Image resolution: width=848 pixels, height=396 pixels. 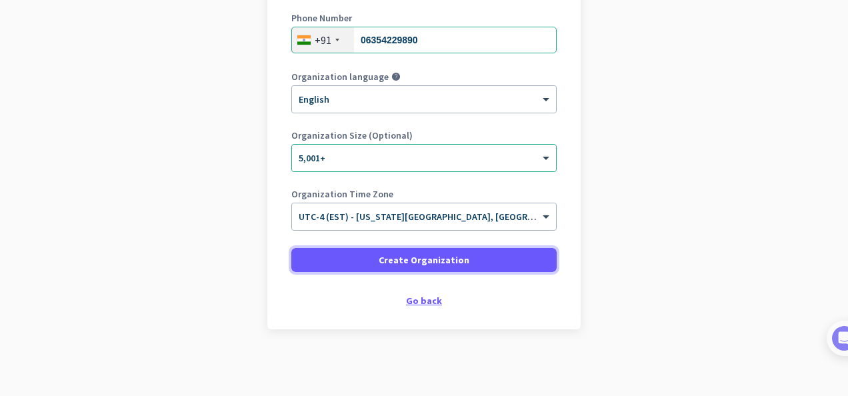 I want to click on button: Create Organization, so click(x=424, y=260).